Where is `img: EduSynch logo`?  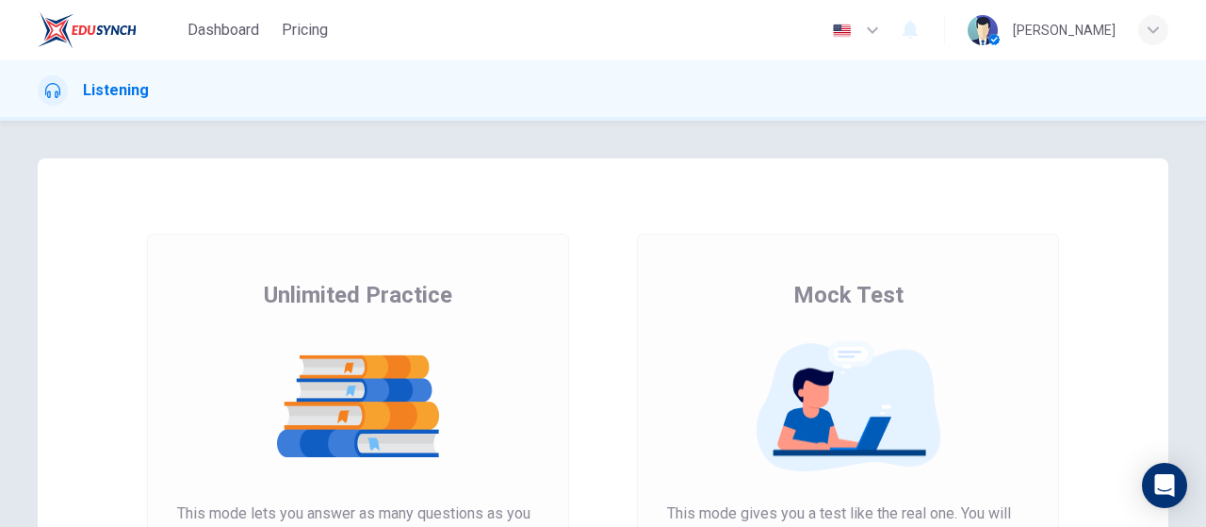 img: EduSynch logo is located at coordinates (87, 30).